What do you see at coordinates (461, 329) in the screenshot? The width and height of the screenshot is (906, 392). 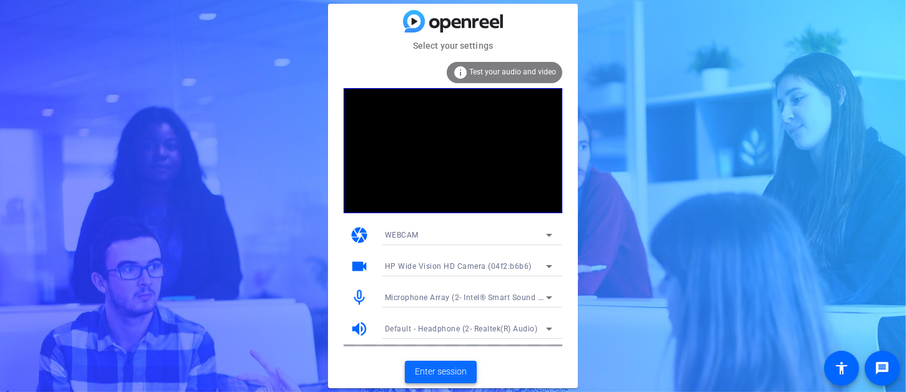 I see `span: Default - Headphone (2- Realtek(R) Audio)` at bounding box center [461, 329].